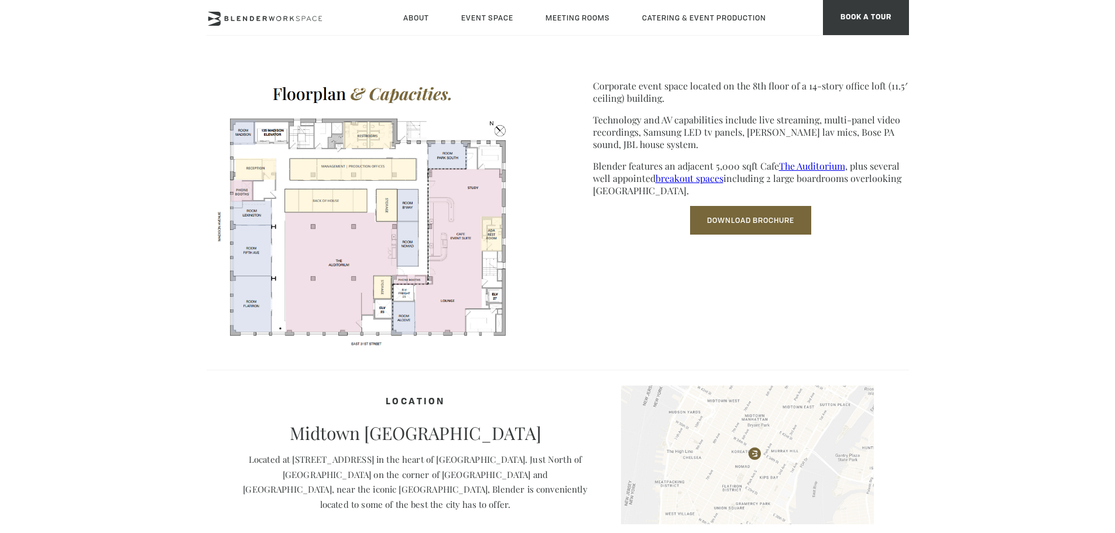 This screenshot has width=1115, height=533. Describe the element at coordinates (751, 132) in the screenshot. I see `p: Technology and AV capabilities include live streaming, multi-panel video recordings, Samsung LED ...` at that location.